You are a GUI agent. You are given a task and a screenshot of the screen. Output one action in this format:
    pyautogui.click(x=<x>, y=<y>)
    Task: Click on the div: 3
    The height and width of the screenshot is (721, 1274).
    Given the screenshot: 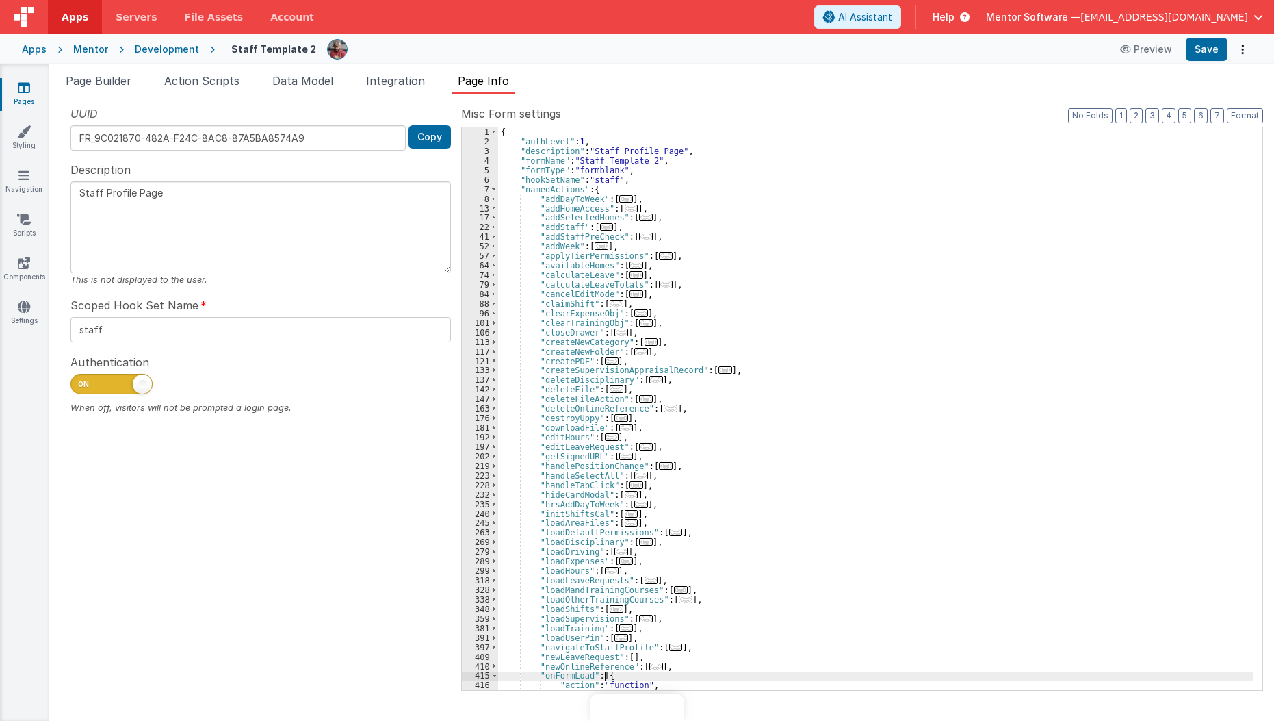 What is the action you would take?
    pyautogui.click(x=480, y=151)
    